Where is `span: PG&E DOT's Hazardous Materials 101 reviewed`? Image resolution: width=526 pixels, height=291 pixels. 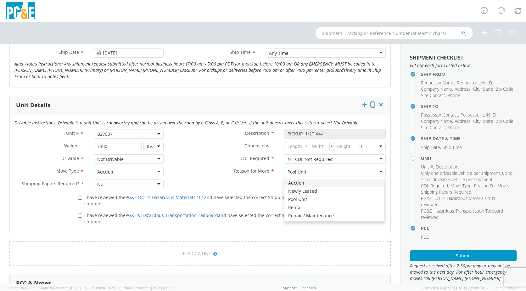
span: PG&E DOT's Hazardous Materials 101 reviewed is located at coordinates (458, 201).